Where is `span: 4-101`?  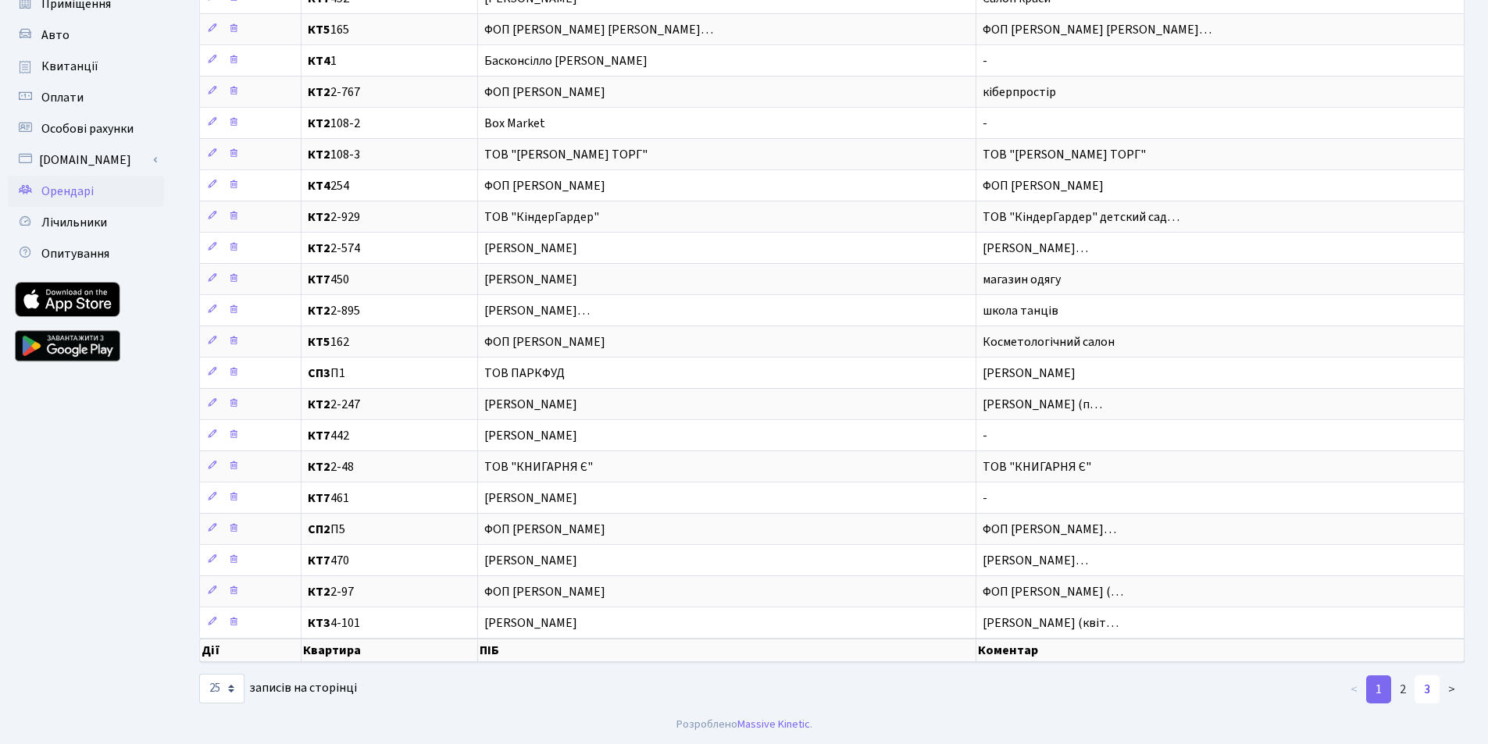
span: 4-101 is located at coordinates (389, 623).